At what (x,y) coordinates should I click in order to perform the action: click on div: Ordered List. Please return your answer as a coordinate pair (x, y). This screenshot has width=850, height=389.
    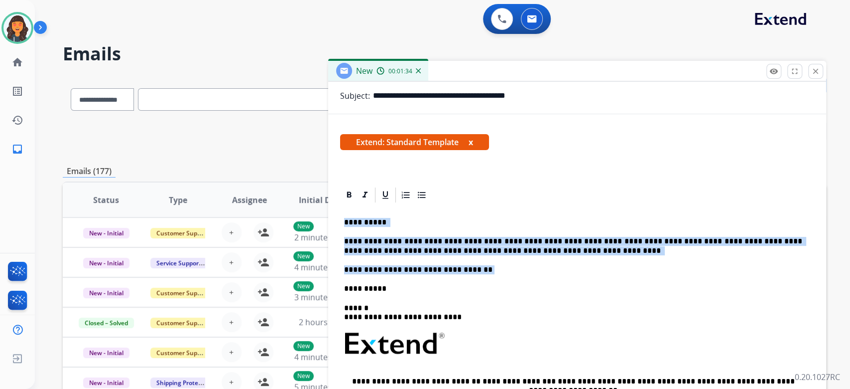
    Looking at the image, I should click on (406, 195).